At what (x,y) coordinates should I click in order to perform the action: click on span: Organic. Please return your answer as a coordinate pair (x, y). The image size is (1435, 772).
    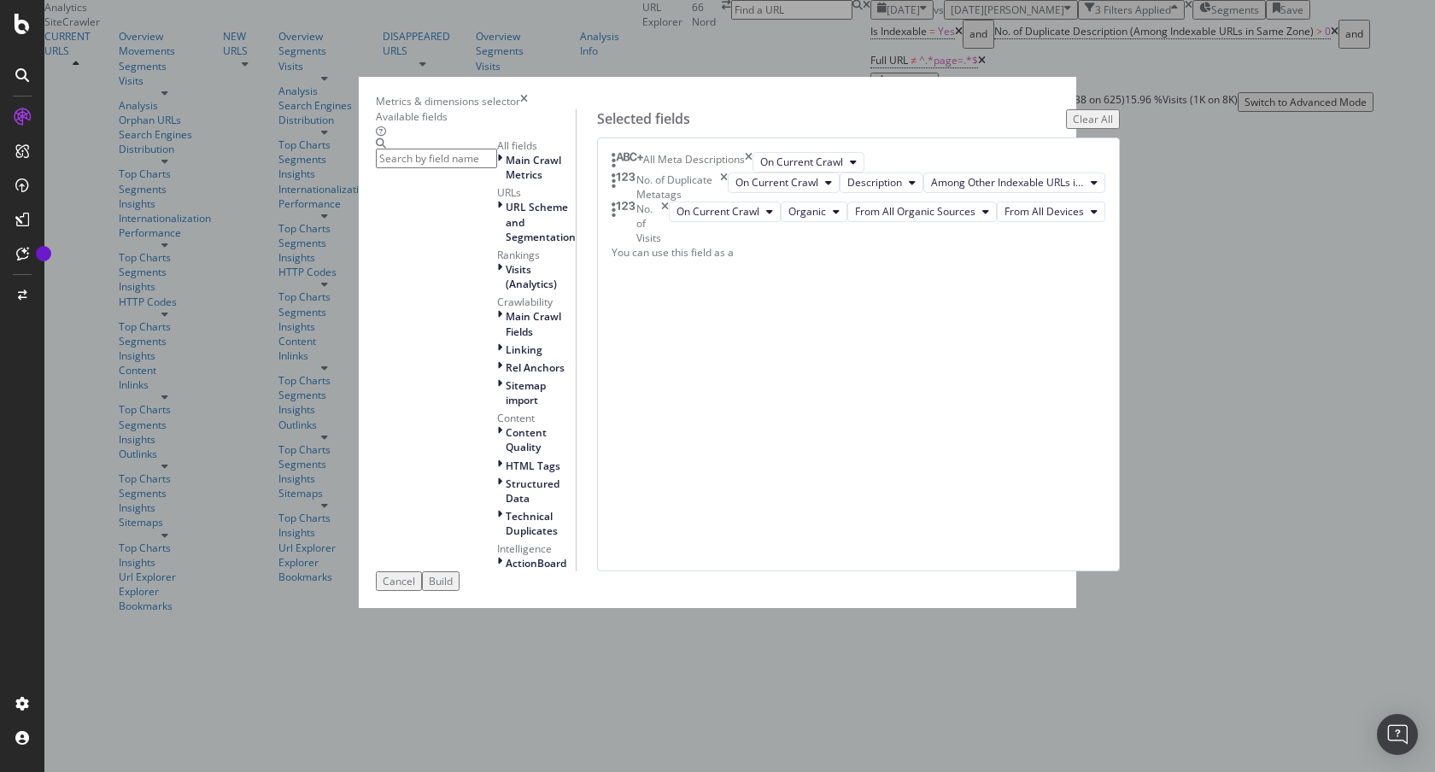
    Looking at the image, I should click on (807, 211).